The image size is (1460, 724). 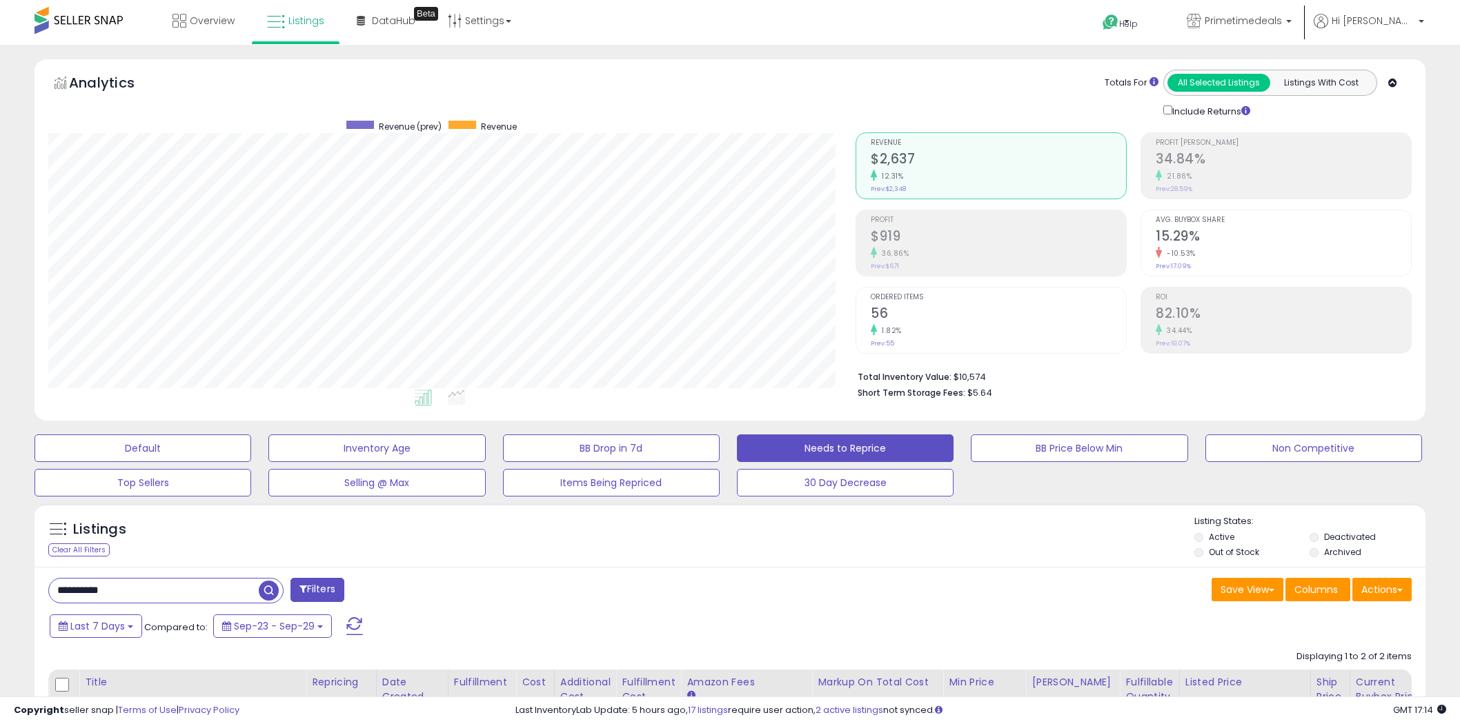 I want to click on small: 36.86%, so click(x=893, y=253).